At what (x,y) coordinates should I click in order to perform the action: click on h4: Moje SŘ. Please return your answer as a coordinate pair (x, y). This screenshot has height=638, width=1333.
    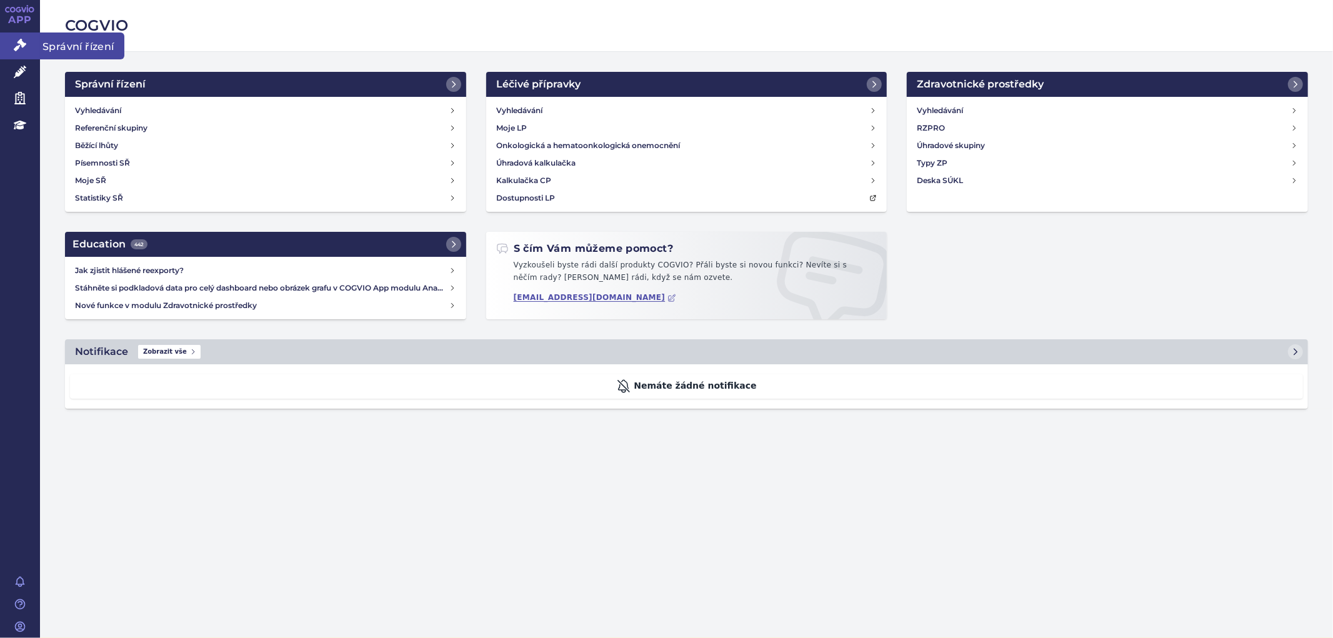
    Looking at the image, I should click on (91, 181).